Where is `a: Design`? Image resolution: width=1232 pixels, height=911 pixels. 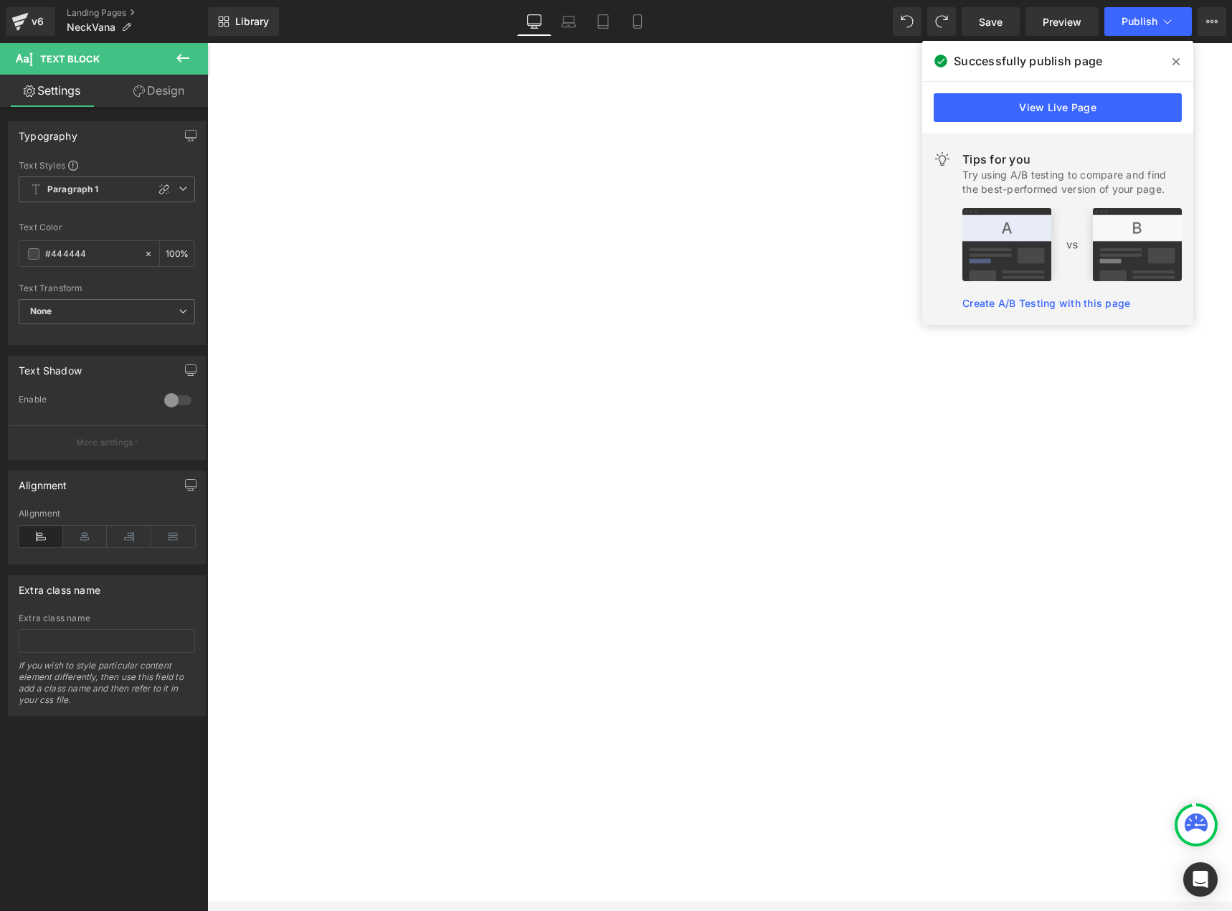 a: Design is located at coordinates (159, 90).